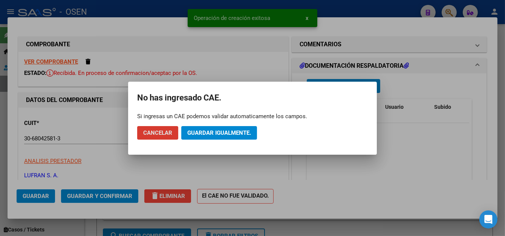 The width and height of the screenshot is (505, 236). I want to click on h2: No has ingresado CAE., so click(253, 98).